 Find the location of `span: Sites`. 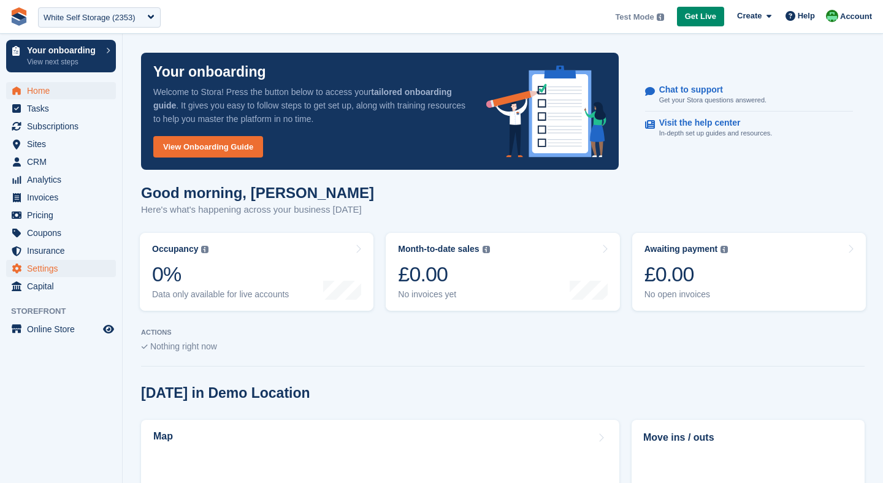

span: Sites is located at coordinates (64, 144).